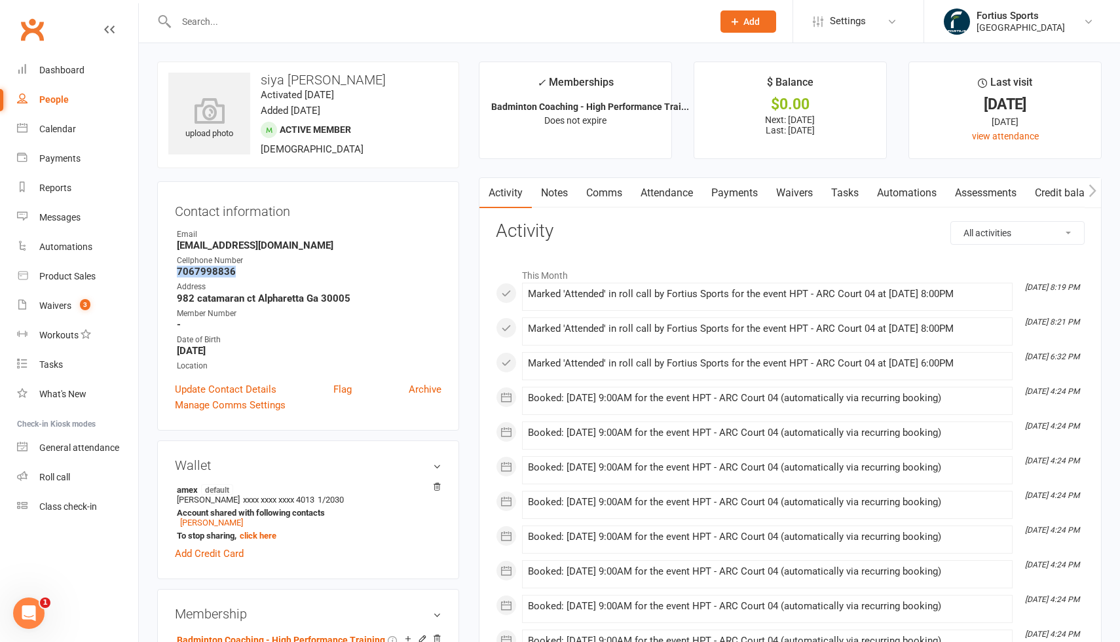 Image resolution: width=1120 pixels, height=642 pixels. Describe the element at coordinates (77, 306) in the screenshot. I see `a: Waivers 3` at that location.